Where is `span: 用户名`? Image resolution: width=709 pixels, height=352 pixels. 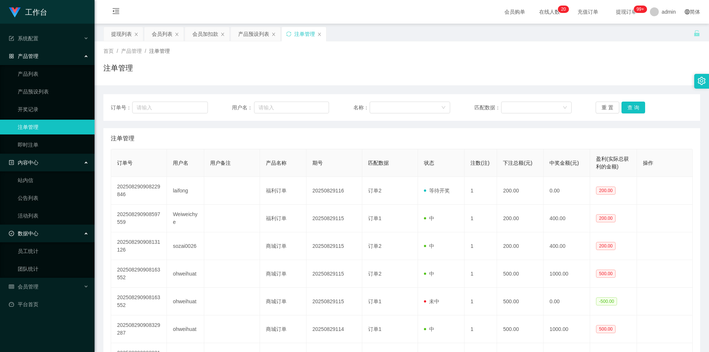
span: 用户名 is located at coordinates (181, 163).